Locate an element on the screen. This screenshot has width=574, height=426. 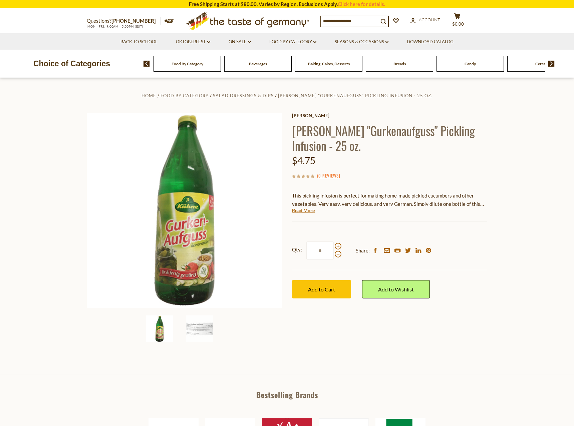
a: Add to Wishlist is located at coordinates (395, 289).